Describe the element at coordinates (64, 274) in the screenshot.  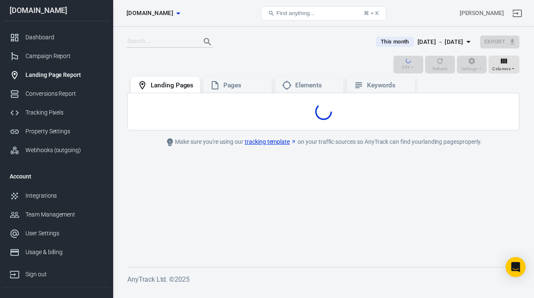
I see `div: Sign out` at that location.